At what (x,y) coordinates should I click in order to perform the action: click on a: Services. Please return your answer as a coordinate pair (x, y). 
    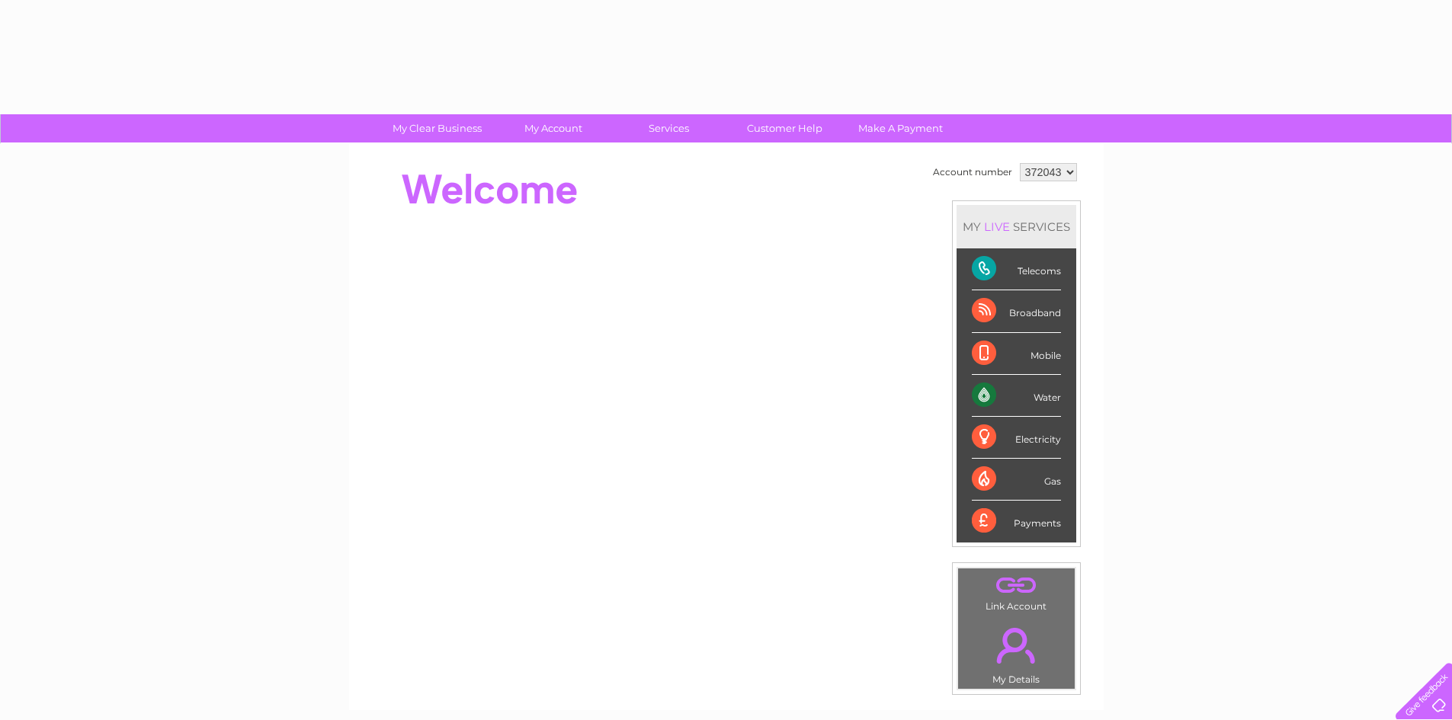
    Looking at the image, I should click on (669, 128).